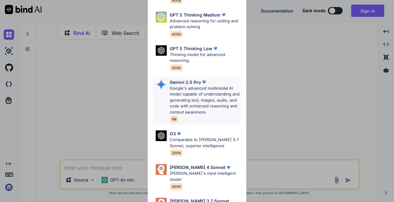 This screenshot has height=202, width=394. Describe the element at coordinates (174, 119) in the screenshot. I see `span: 1M` at that location.